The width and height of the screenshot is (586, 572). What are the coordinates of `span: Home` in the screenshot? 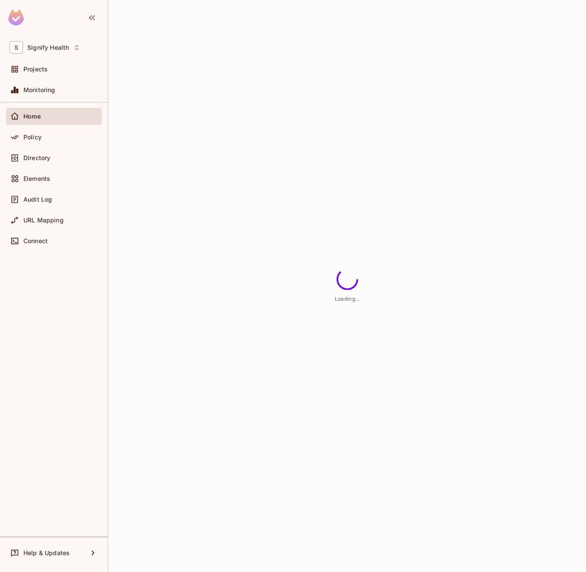 It's located at (32, 116).